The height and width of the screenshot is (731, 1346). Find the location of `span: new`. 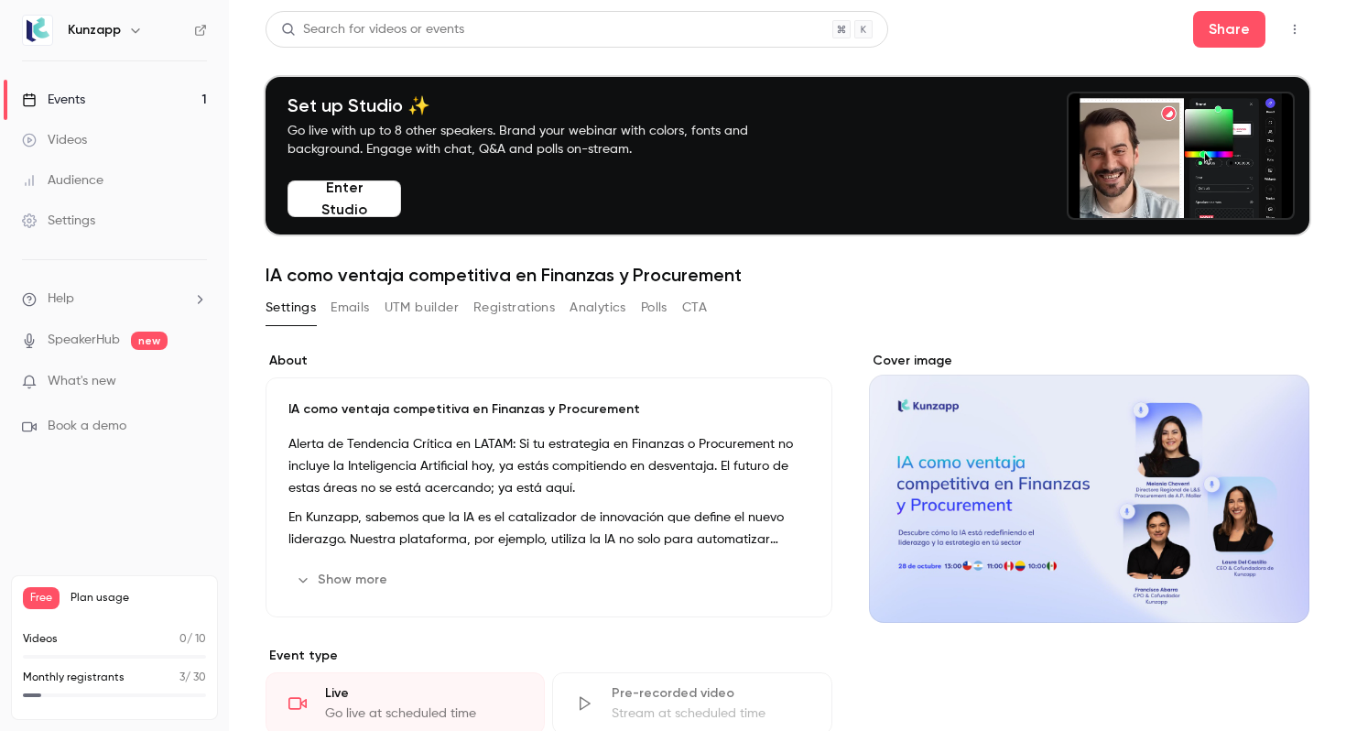

span: new is located at coordinates (149, 341).